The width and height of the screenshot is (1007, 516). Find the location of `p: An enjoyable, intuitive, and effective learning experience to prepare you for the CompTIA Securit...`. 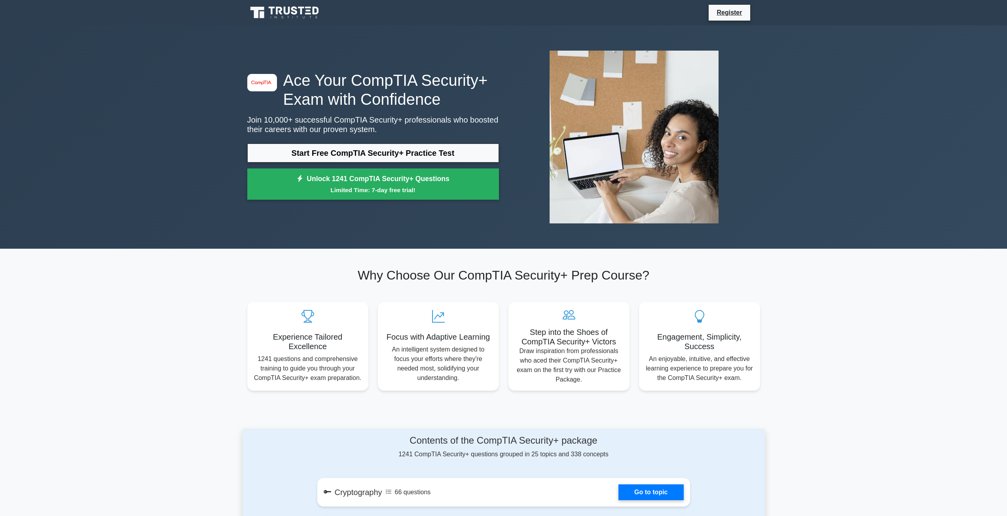

p: An enjoyable, intuitive, and effective learning experience to prepare you for the CompTIA Securit... is located at coordinates (700, 369).